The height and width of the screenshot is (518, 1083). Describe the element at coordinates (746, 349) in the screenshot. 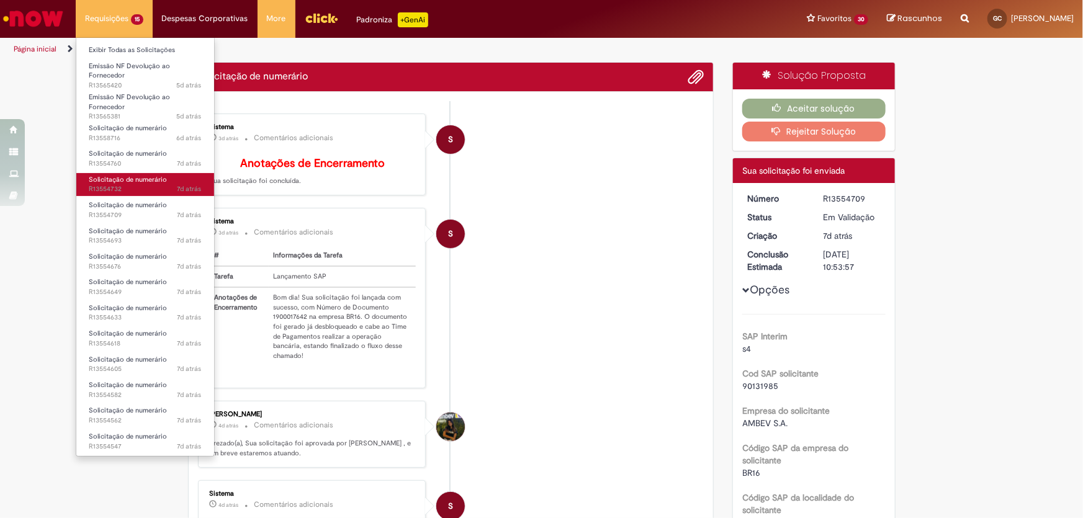

I see `span: s4` at that location.